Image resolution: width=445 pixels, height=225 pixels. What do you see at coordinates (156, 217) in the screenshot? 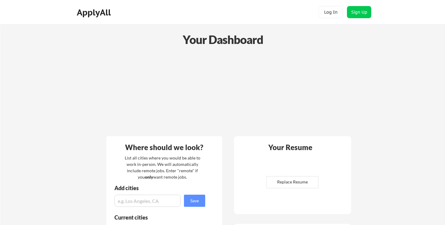
I see `div: Current cities` at bounding box center [156, 217].